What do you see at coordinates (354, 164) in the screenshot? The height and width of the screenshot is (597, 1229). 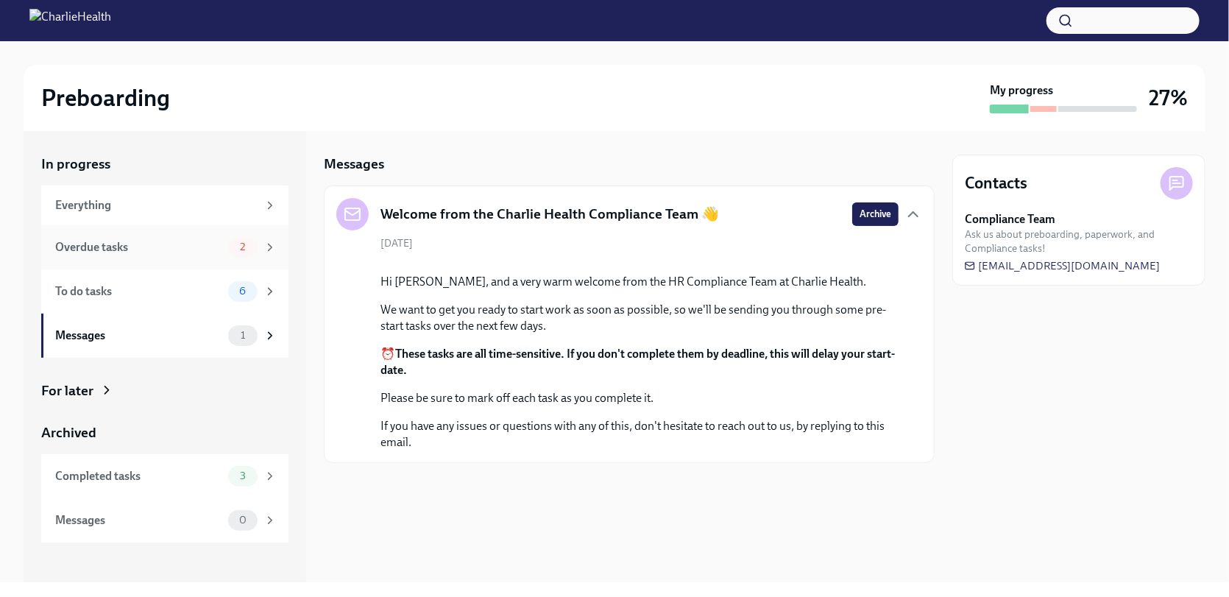 I see `h5: Messages` at bounding box center [354, 164].